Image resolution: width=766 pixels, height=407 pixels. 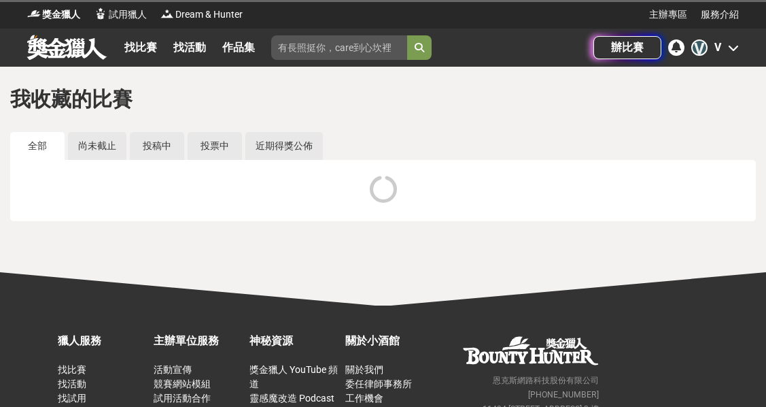 I want to click on span: 獎金獵人, so click(x=61, y=14).